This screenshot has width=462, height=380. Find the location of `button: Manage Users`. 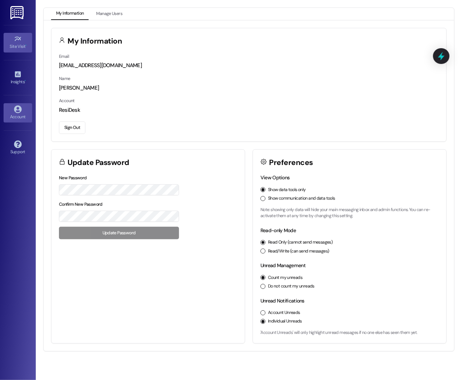

button: Manage Users is located at coordinates (109, 14).